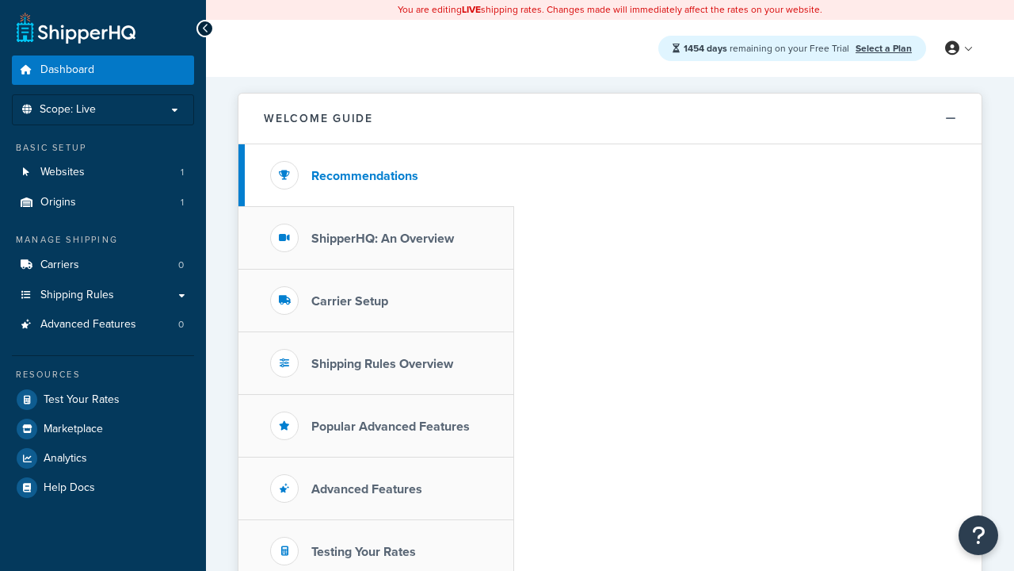 The width and height of the screenshot is (1014, 571). Describe the element at coordinates (103, 295) in the screenshot. I see `a: Shipping Rules` at that location.